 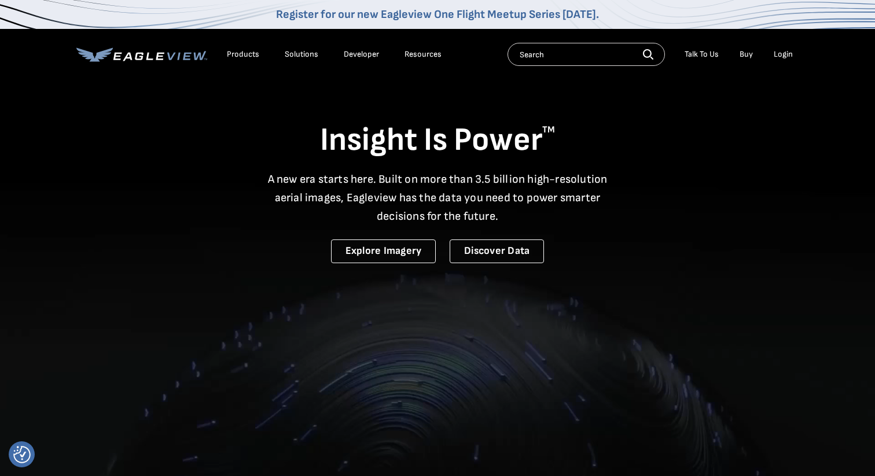 I want to click on button: Consent Preferences, so click(x=22, y=455).